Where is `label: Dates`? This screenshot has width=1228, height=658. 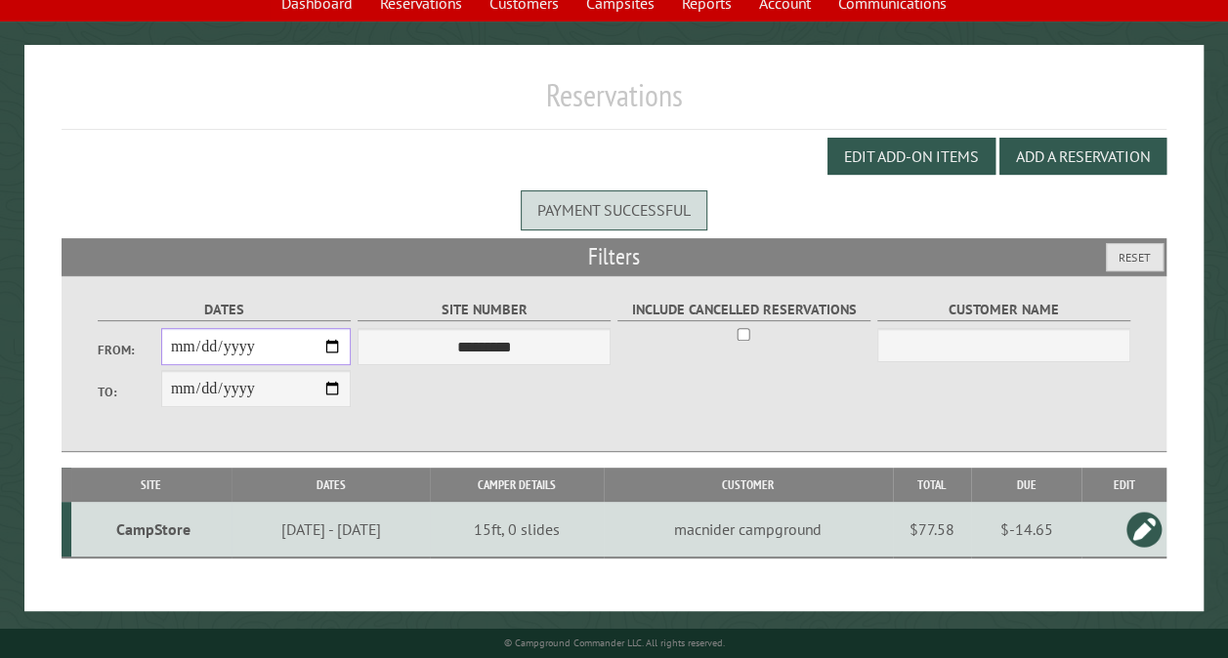 label: Dates is located at coordinates (224, 310).